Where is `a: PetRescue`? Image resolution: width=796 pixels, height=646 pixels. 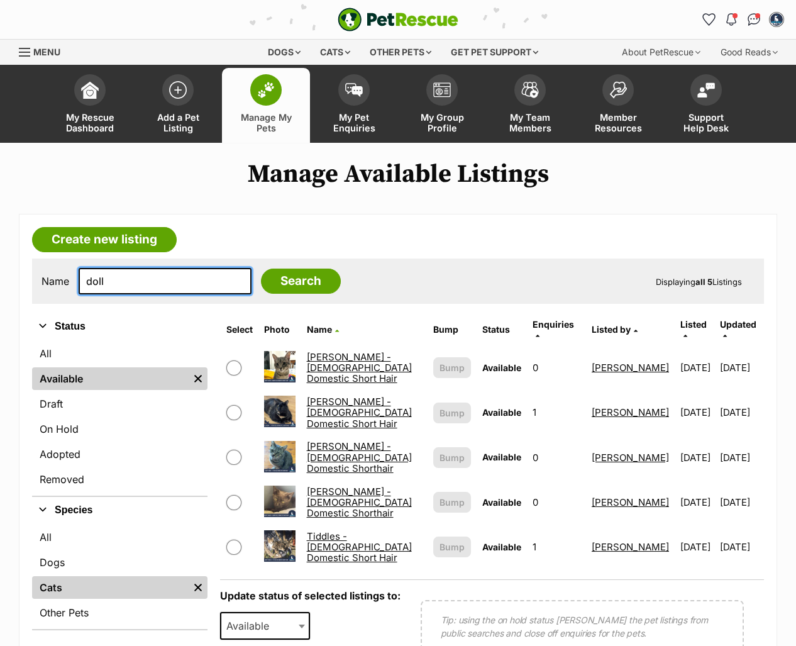 a: PetRescue is located at coordinates (398, 19).